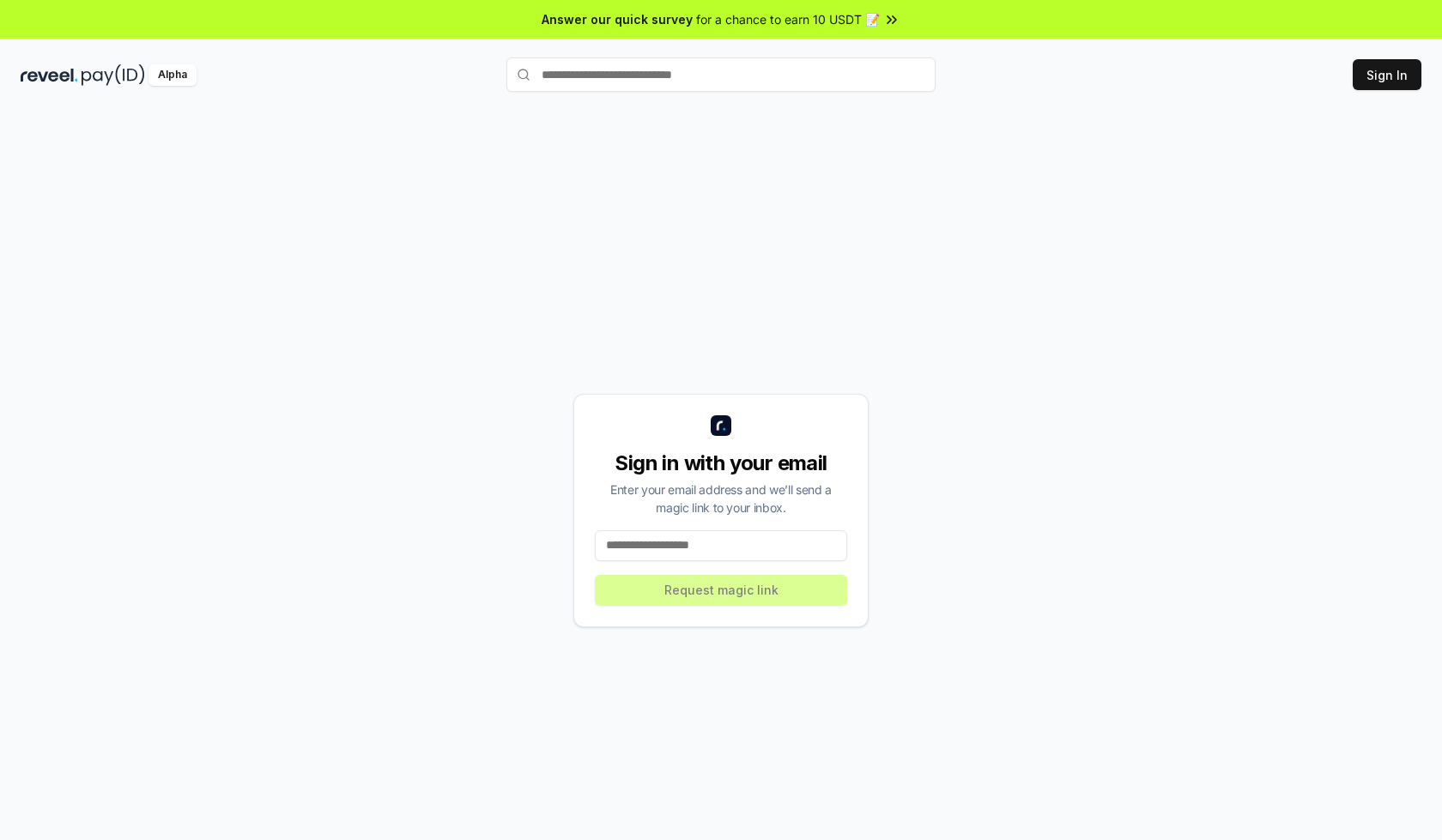  What do you see at coordinates (1387, 75) in the screenshot?
I see `button: Sign In` at bounding box center [1387, 75].